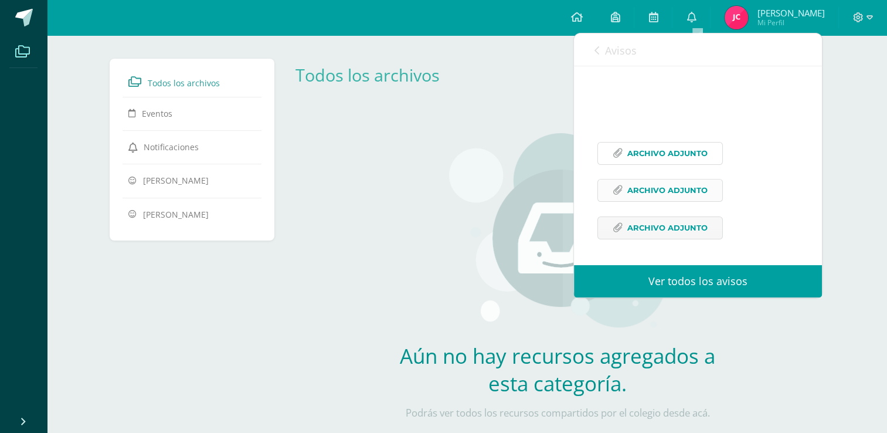 This screenshot has height=433, width=887. What do you see at coordinates (192, 113) in the screenshot?
I see `a: Eventos` at bounding box center [192, 113].